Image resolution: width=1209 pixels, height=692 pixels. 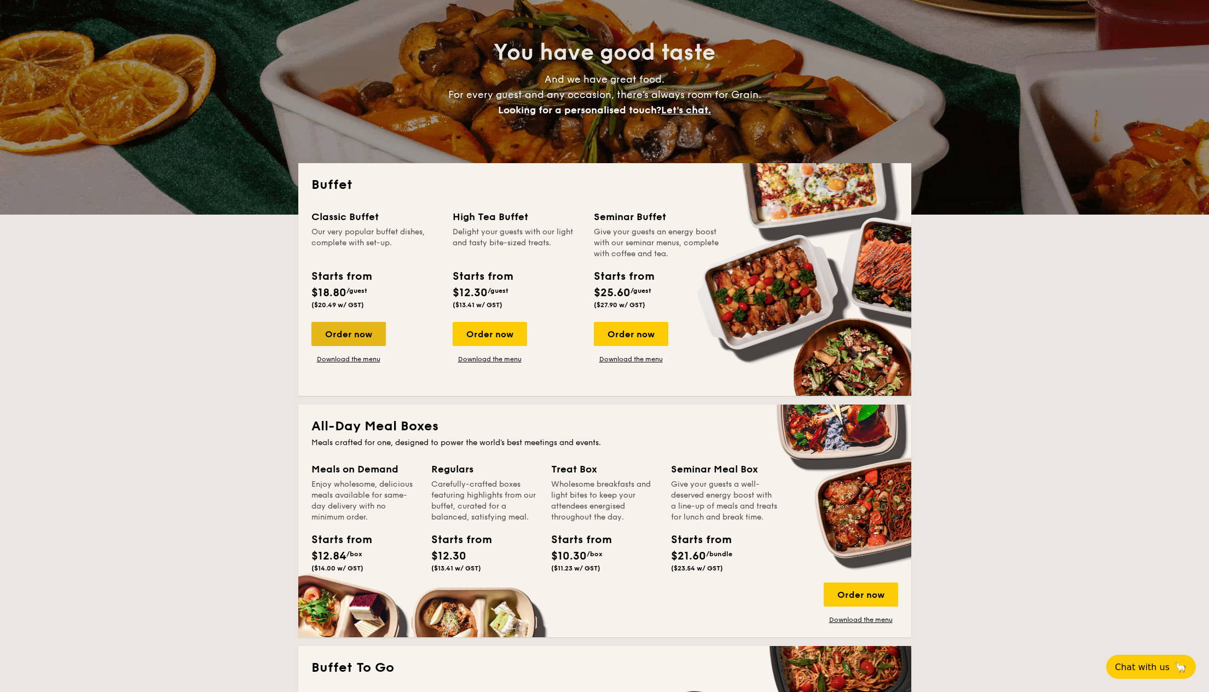 I want to click on h2: All-Day Meal Boxes, so click(x=605, y=426).